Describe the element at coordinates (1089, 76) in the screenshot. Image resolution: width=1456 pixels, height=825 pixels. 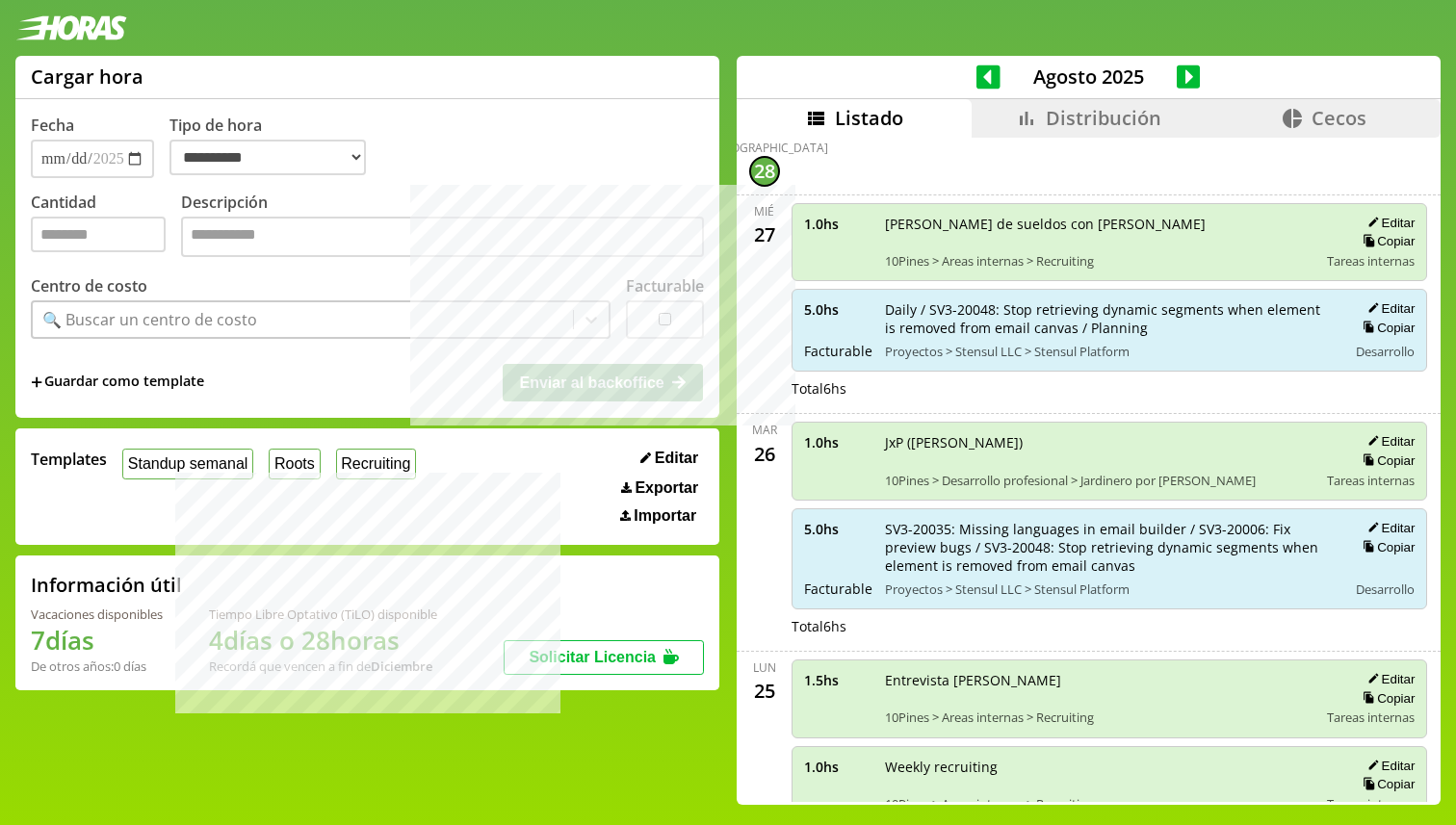
I see `span: Agosto 2025` at that location.